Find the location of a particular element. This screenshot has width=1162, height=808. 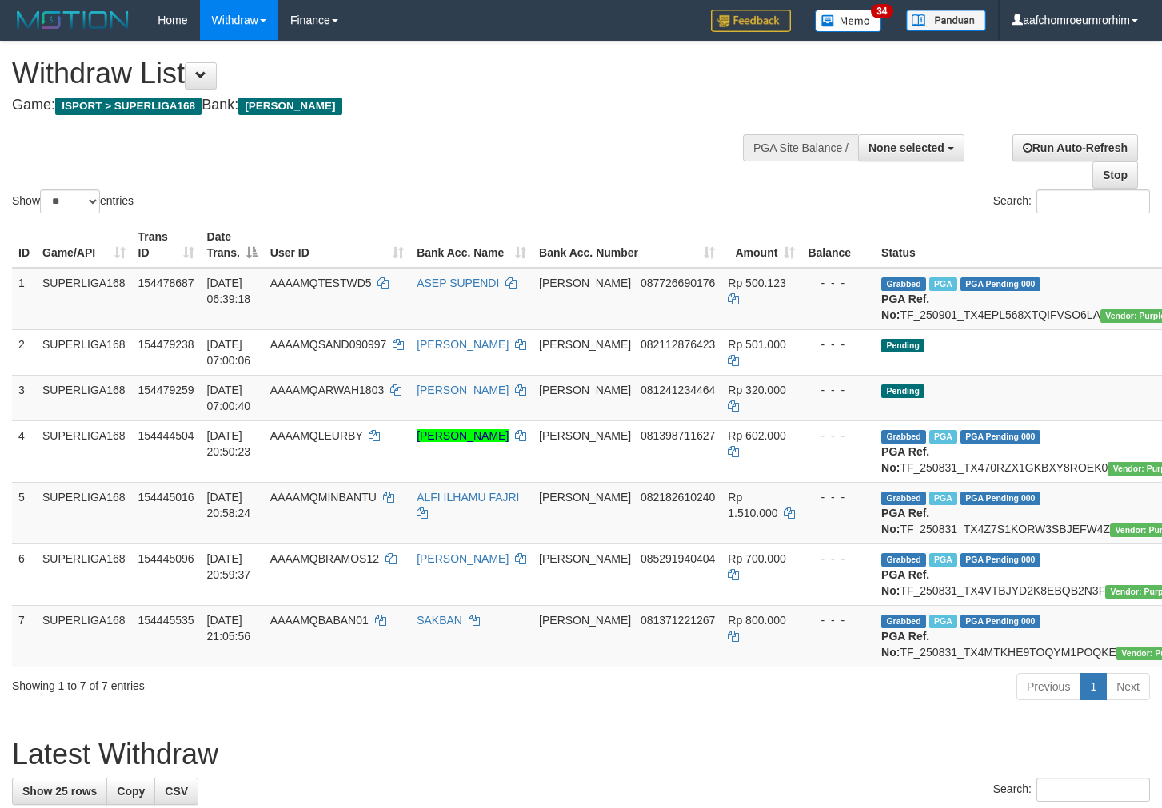

td: 5 is located at coordinates (24, 513).